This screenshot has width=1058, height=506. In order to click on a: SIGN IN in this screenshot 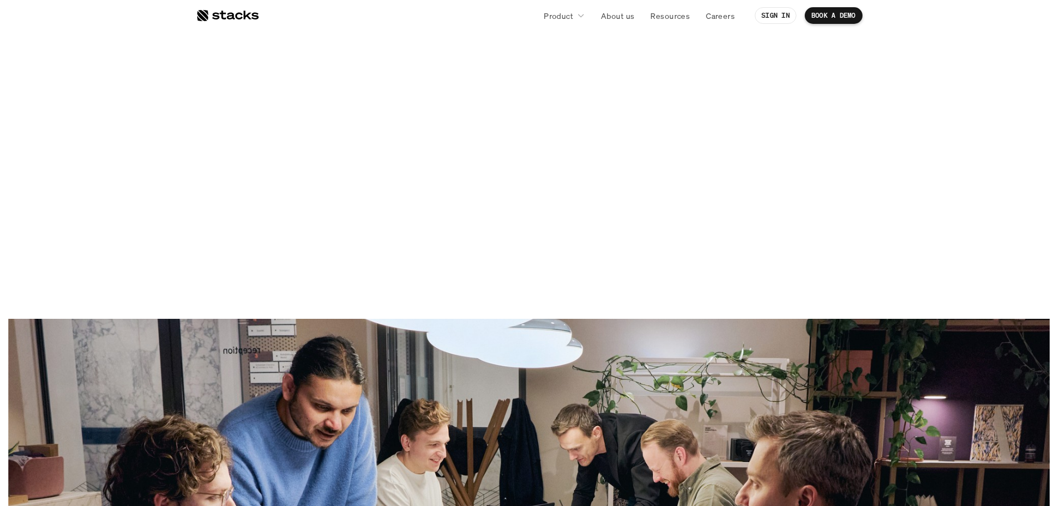, I will do `click(775, 16)`.